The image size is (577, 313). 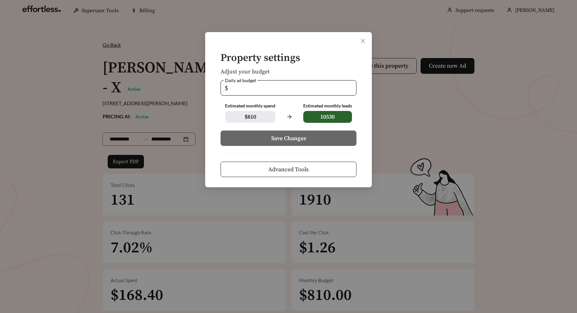 What do you see at coordinates (250, 117) in the screenshot?
I see `span: $ 810` at bounding box center [250, 117].